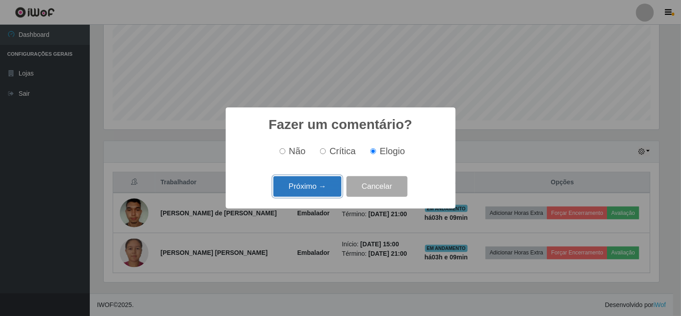  What do you see at coordinates (377, 186) in the screenshot?
I see `button: Cancelar` at bounding box center [377, 186].